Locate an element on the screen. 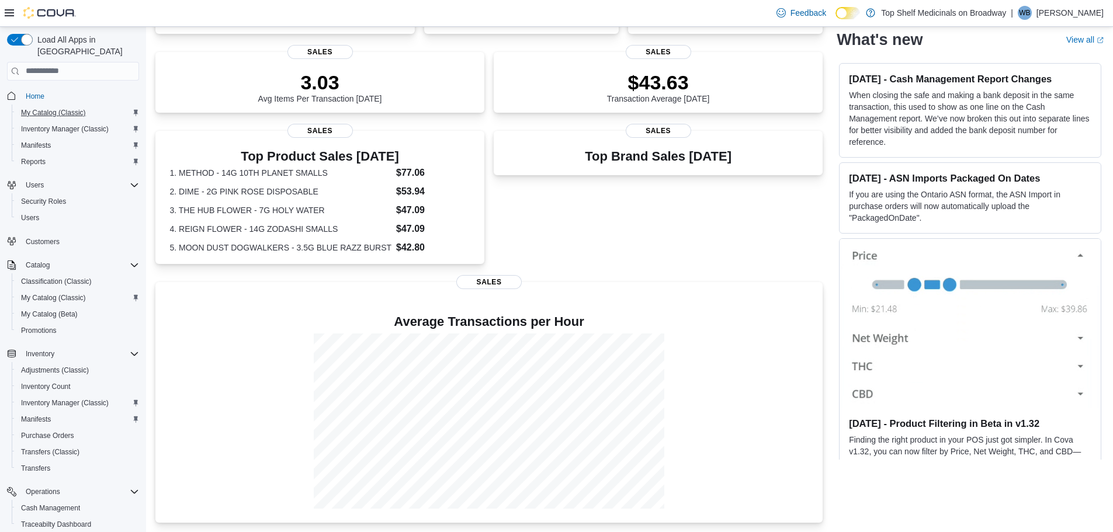 This screenshot has width=1113, height=532. span: Security Roles is located at coordinates (78, 202).